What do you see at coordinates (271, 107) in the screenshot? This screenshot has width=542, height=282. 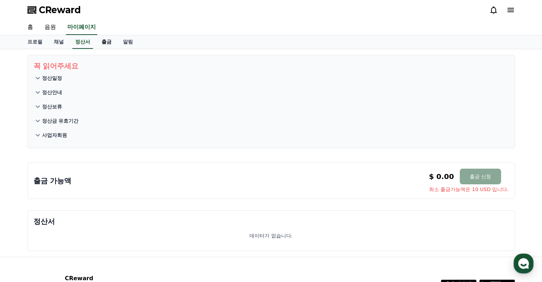 I see `button: 정산보류` at bounding box center [271, 107].